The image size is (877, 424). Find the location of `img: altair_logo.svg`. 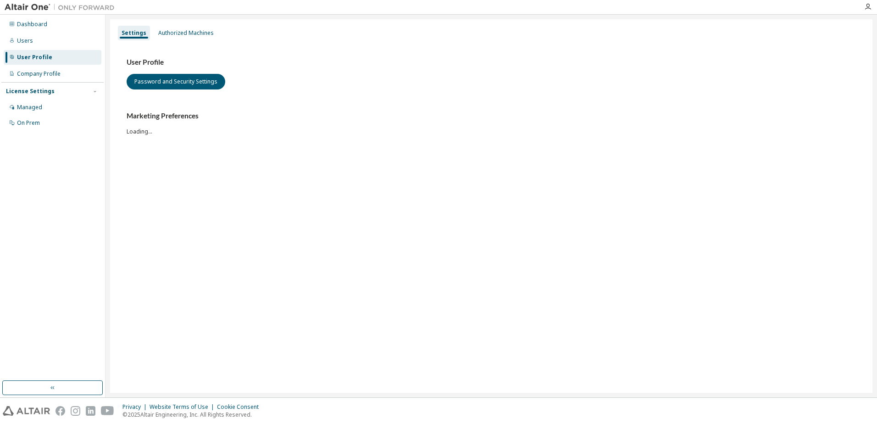

img: altair_logo.svg is located at coordinates (26, 410).